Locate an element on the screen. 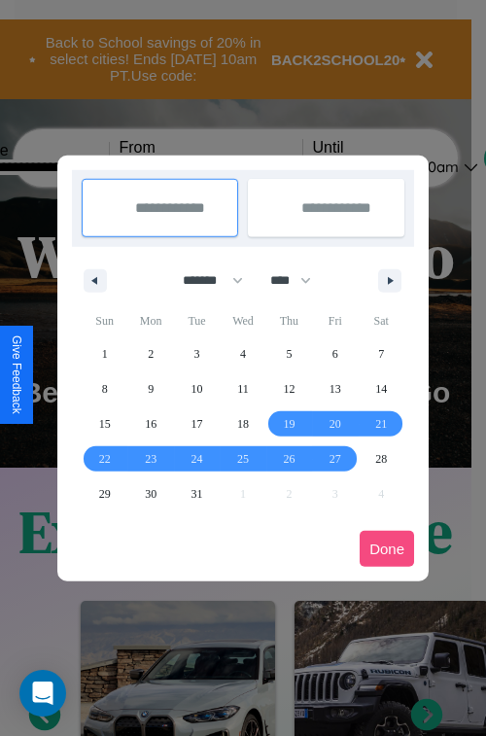  button: 14 is located at coordinates (381, 389).